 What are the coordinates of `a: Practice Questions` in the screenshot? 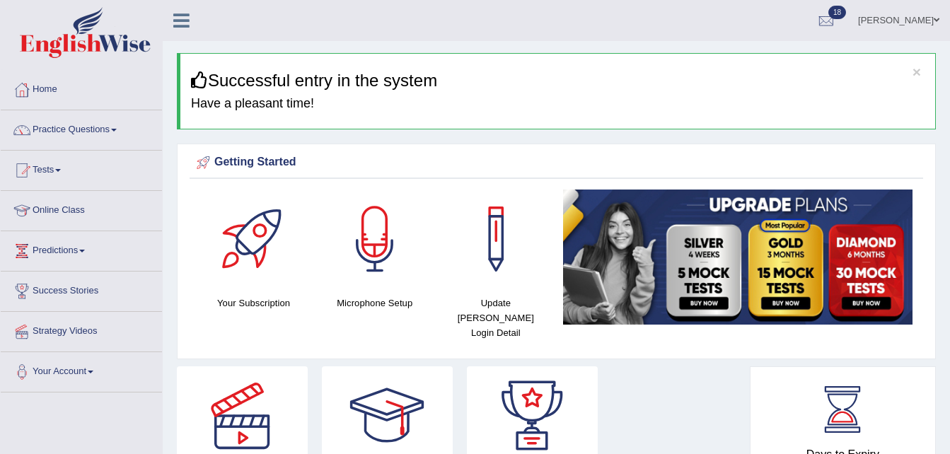 It's located at (81, 128).